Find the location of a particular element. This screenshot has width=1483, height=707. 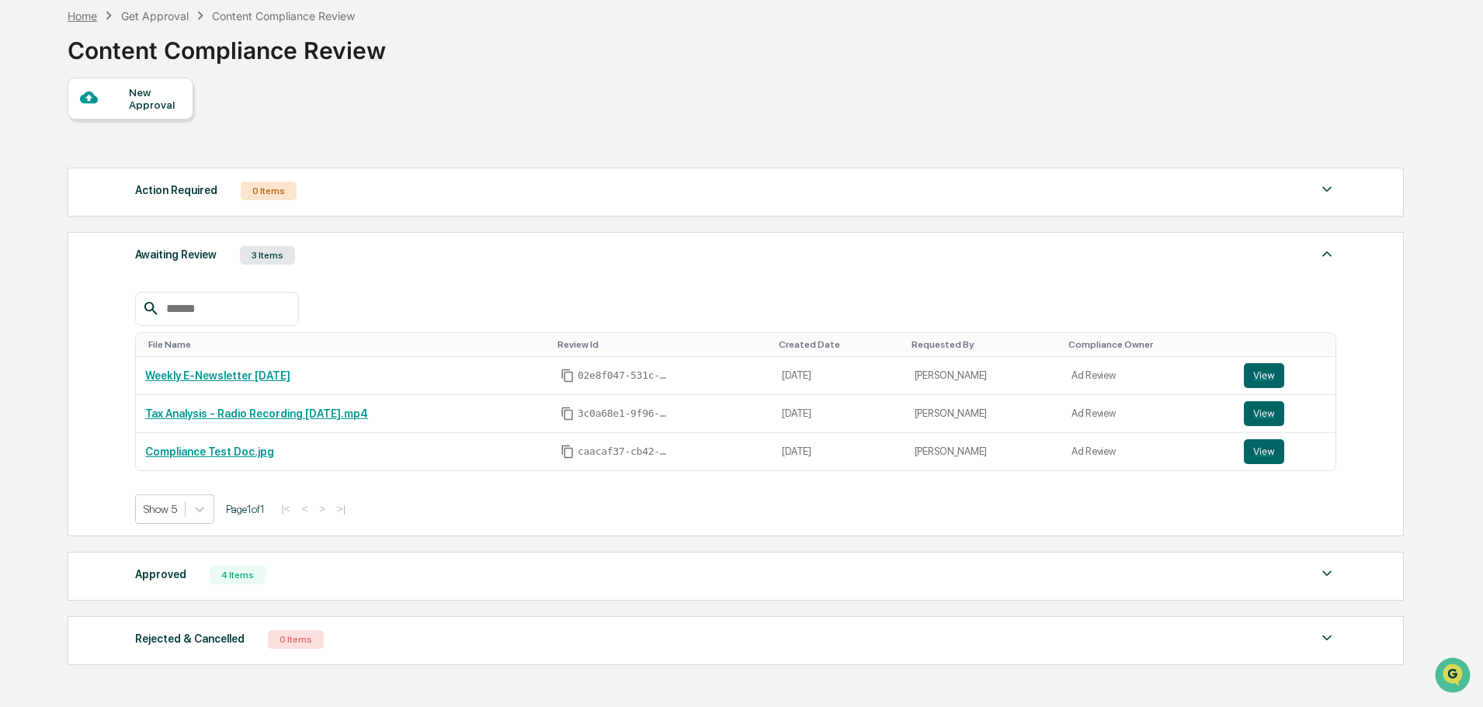

a: Powered byPylon is located at coordinates (148, 269).